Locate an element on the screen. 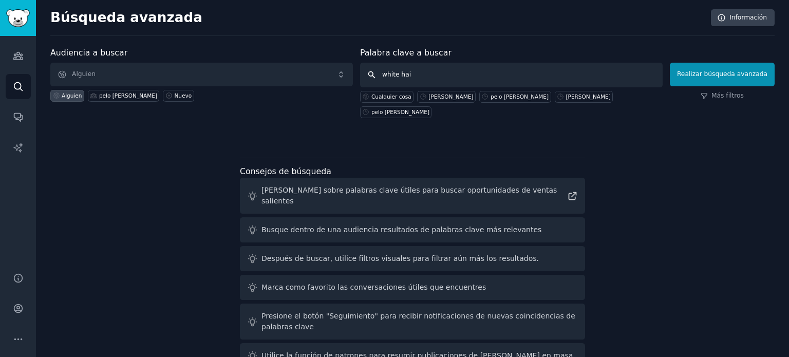 This screenshot has width=789, height=357. font: Realizar búsqueda avanzada is located at coordinates (722, 74).